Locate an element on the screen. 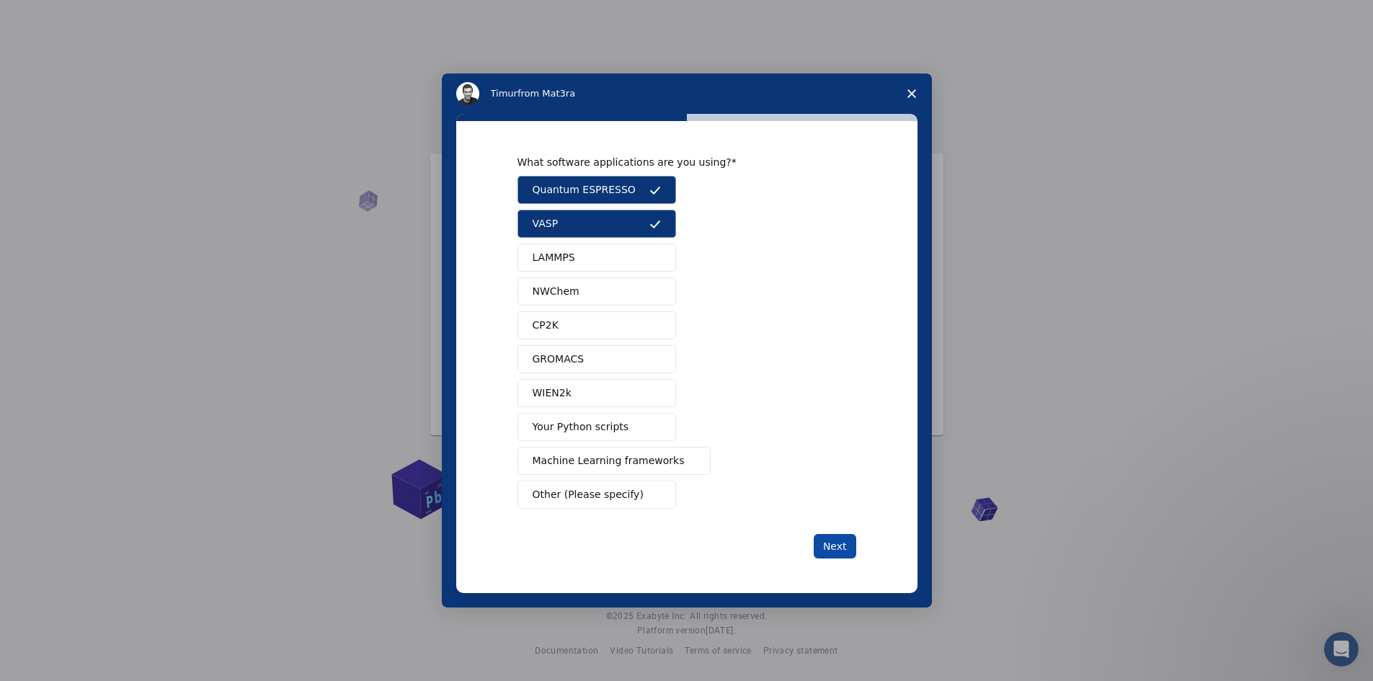 Image resolution: width=1373 pixels, height=681 pixels. span: from Mat3ra is located at coordinates (546, 93).